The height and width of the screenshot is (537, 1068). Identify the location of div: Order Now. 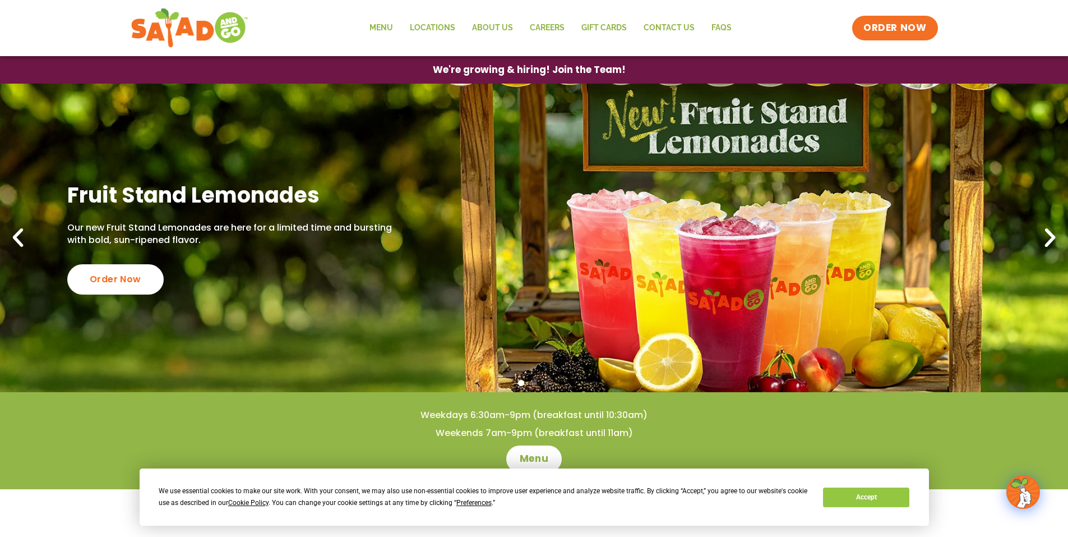
(116, 279).